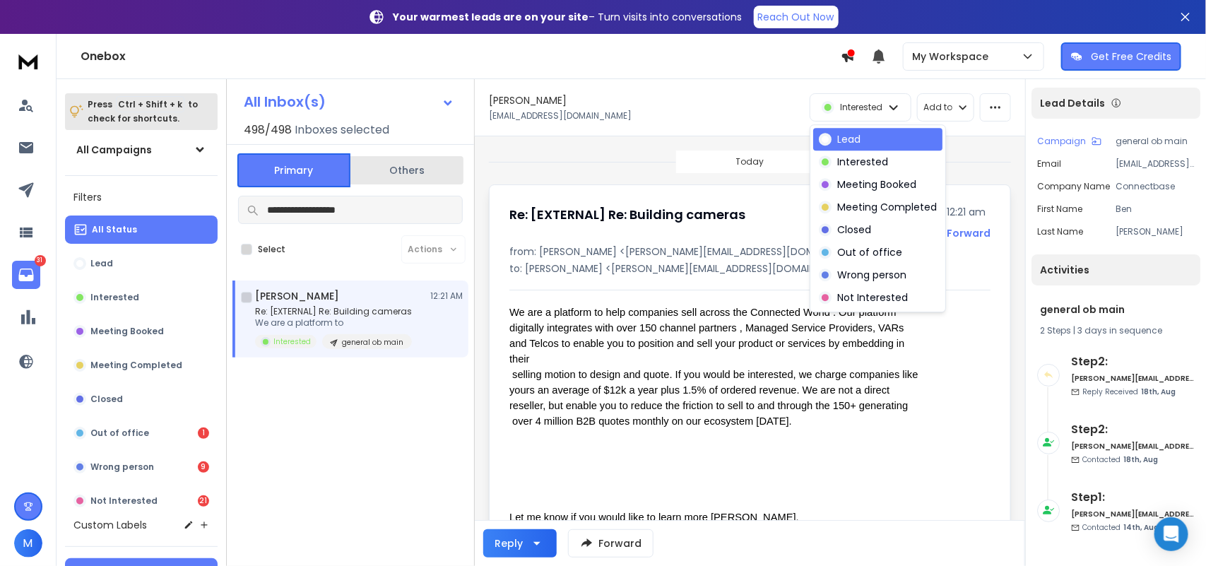  I want to click on p: 31, so click(40, 261).